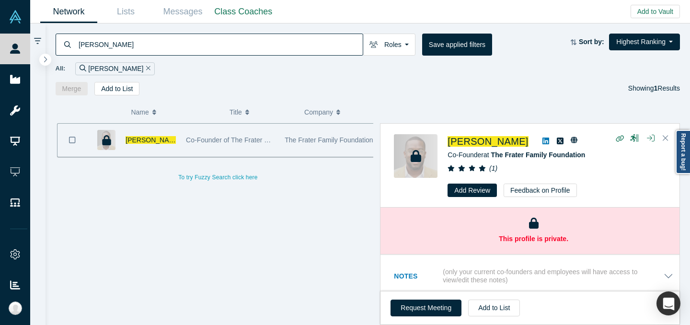 The width and height of the screenshot is (690, 325). Describe the element at coordinates (319, 112) in the screenshot. I see `span: Company` at that location.